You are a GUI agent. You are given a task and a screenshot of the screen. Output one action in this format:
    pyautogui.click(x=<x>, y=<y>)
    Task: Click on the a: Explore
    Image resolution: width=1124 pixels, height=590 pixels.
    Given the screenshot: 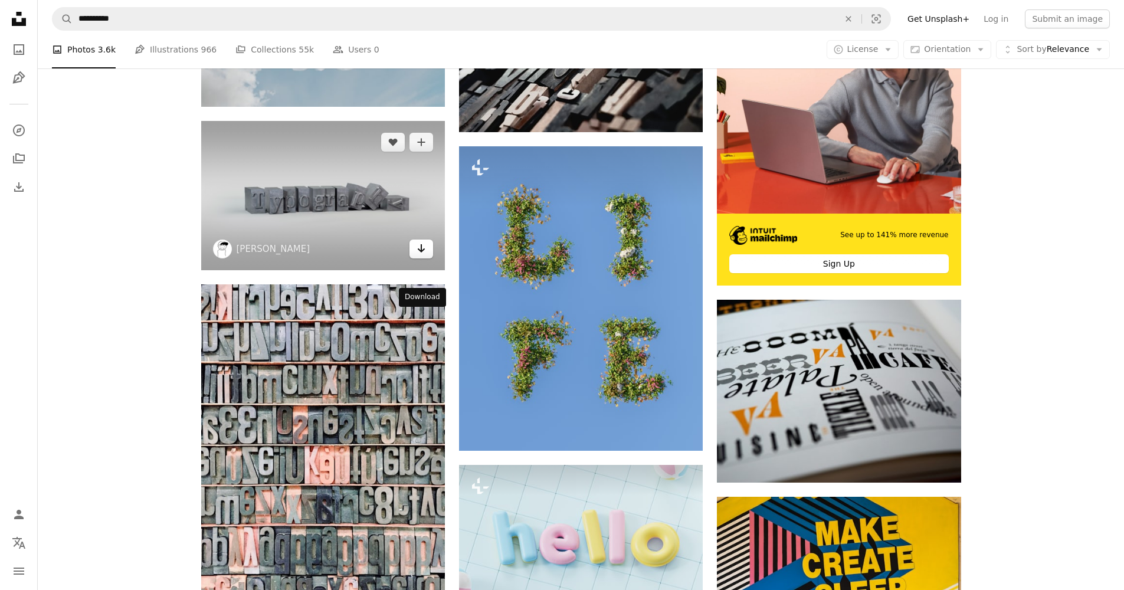 What is the action you would take?
    pyautogui.click(x=19, y=130)
    